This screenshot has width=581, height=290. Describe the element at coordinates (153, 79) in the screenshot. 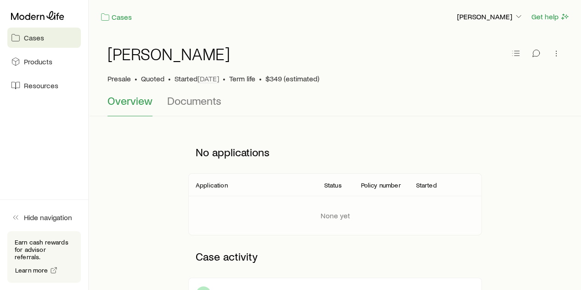

I see `span: Quoted` at that location.